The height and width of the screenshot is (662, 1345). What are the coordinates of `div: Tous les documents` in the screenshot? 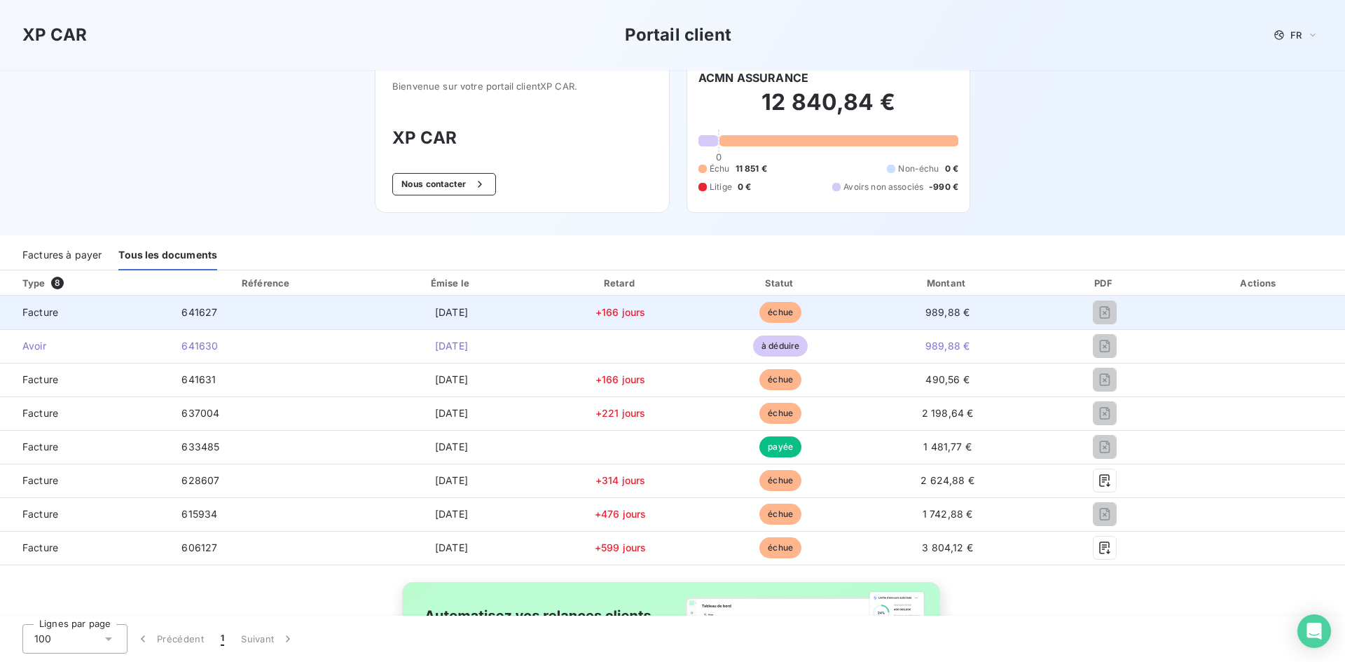 It's located at (167, 256).